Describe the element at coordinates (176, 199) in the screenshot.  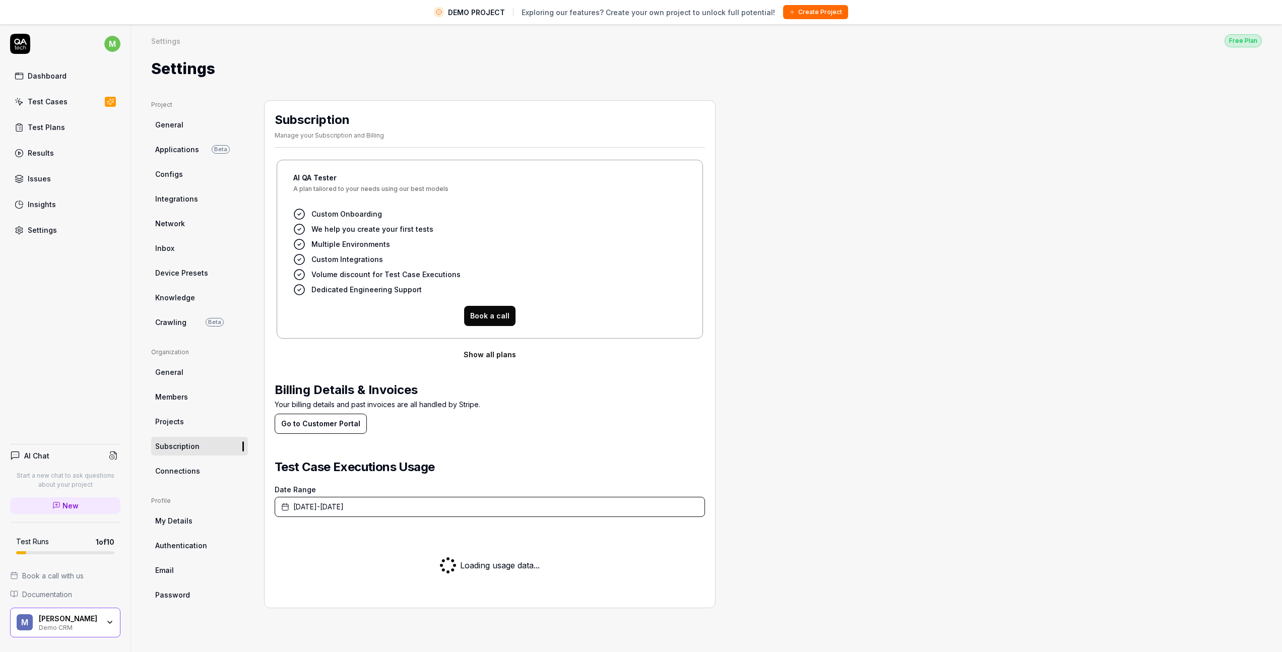
I see `span: Integrations` at that location.